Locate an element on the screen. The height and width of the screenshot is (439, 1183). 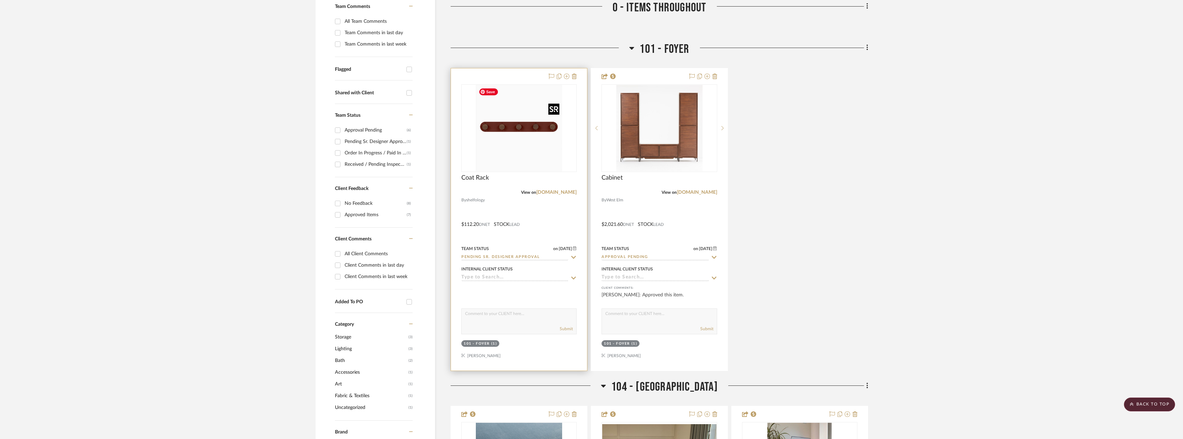
scroll-to-top-button: BACK TO TOP is located at coordinates (1150, 404).